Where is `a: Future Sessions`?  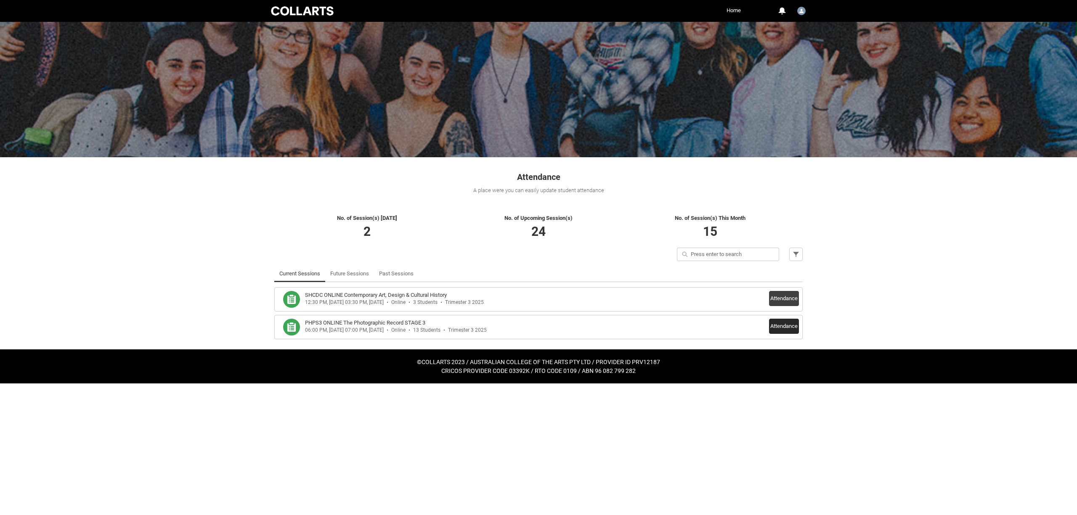
a: Future Sessions is located at coordinates (350, 274).